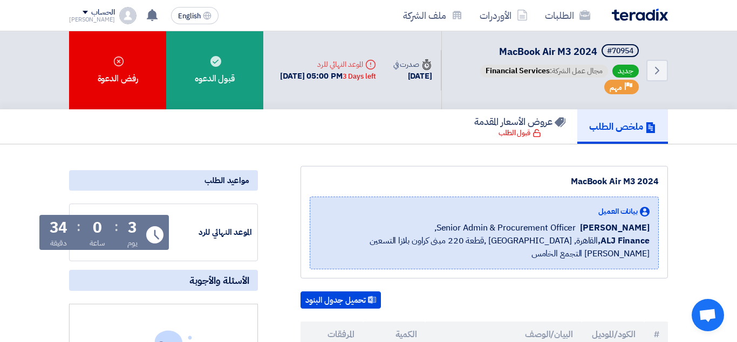 This screenshot has height=342, width=737. Describe the element at coordinates (544, 71) in the screenshot. I see `span: مجال عمل الشركة:` at that location.